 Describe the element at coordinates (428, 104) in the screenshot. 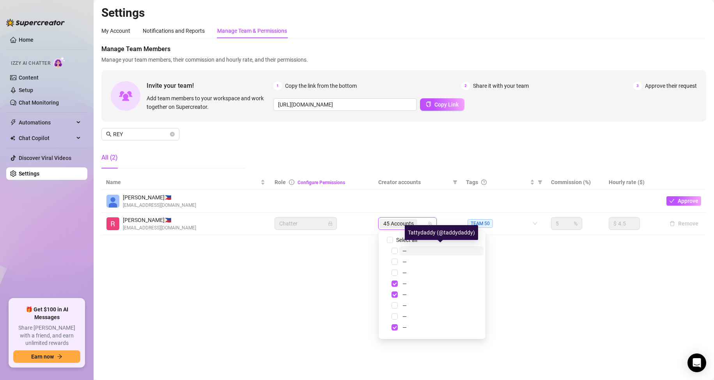

I see `span: copy` at that location.